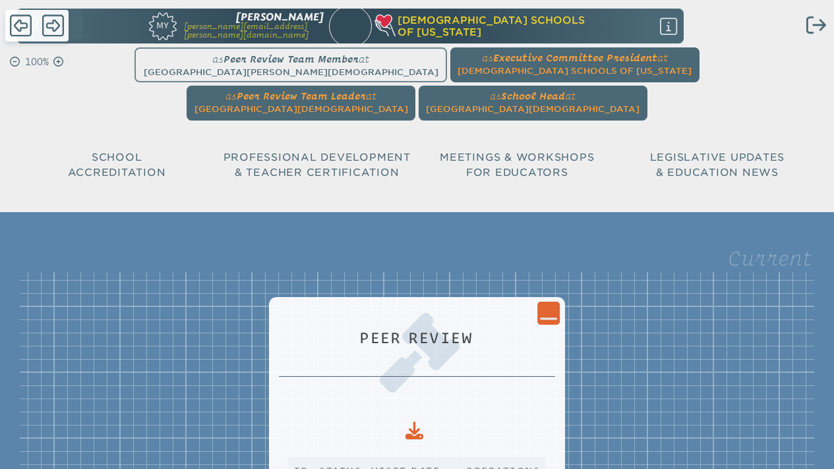 This screenshot has height=469, width=834. What do you see at coordinates (117, 165) in the screenshot?
I see `span: School Accreditation` at bounding box center [117, 165].